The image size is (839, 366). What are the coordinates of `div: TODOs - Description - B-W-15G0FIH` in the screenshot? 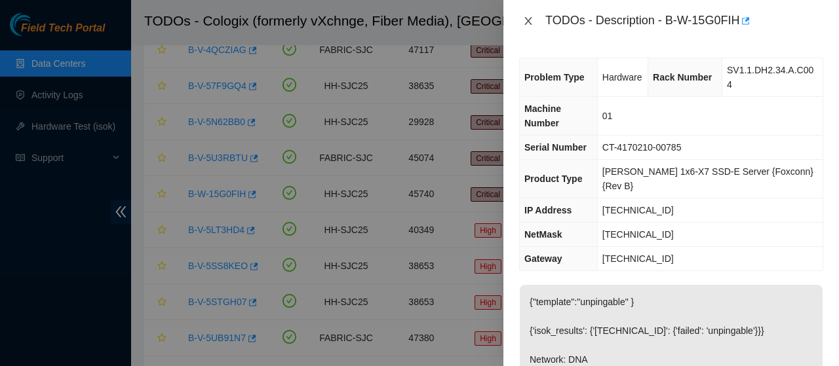 It's located at (684, 21).